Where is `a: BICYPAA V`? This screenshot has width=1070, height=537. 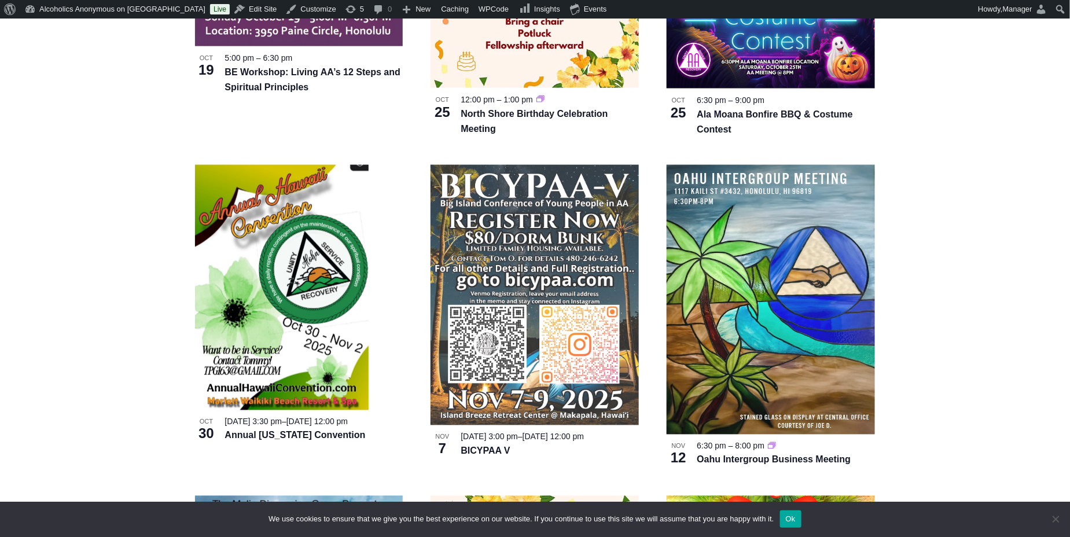 a: BICYPAA V is located at coordinates (485, 451).